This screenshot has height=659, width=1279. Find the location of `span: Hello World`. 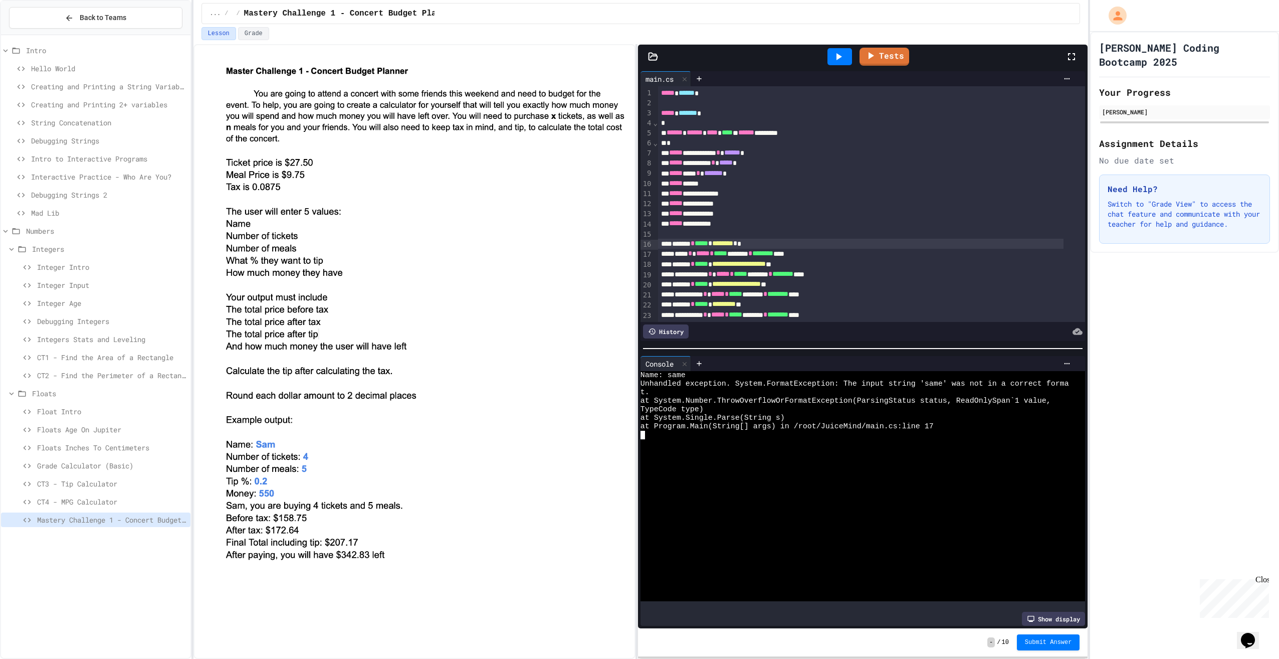

span: Hello World is located at coordinates (109, 68).